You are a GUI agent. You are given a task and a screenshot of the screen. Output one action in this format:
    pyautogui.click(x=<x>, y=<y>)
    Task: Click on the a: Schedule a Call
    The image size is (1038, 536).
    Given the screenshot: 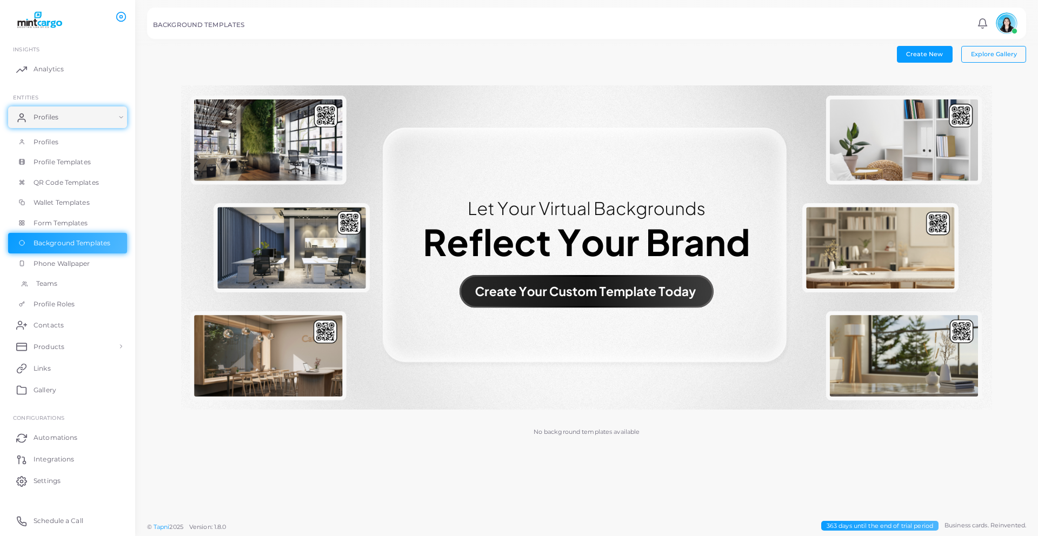 What is the action you would take?
    pyautogui.click(x=68, y=521)
    